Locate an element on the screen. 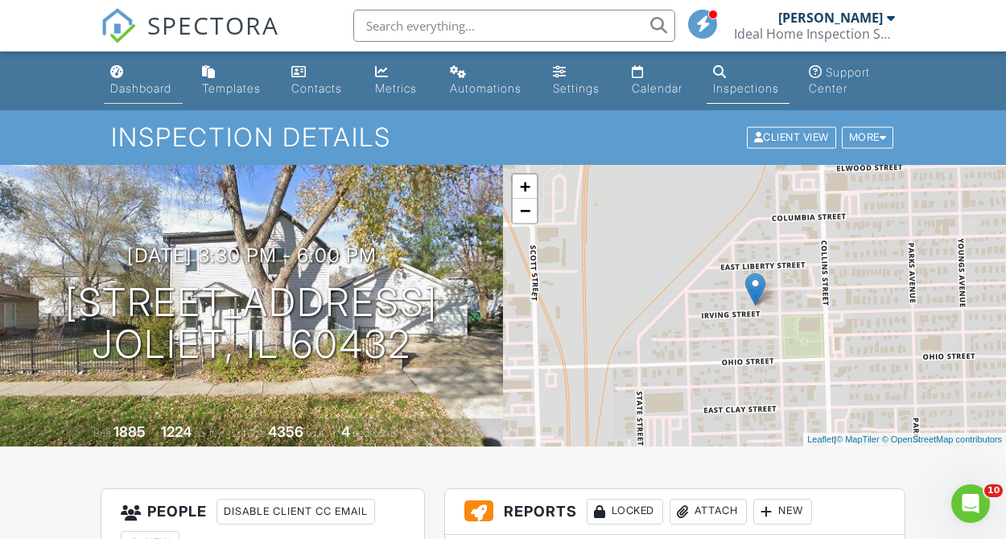 The image size is (1006, 539). a: Inspections is located at coordinates (747, 80).